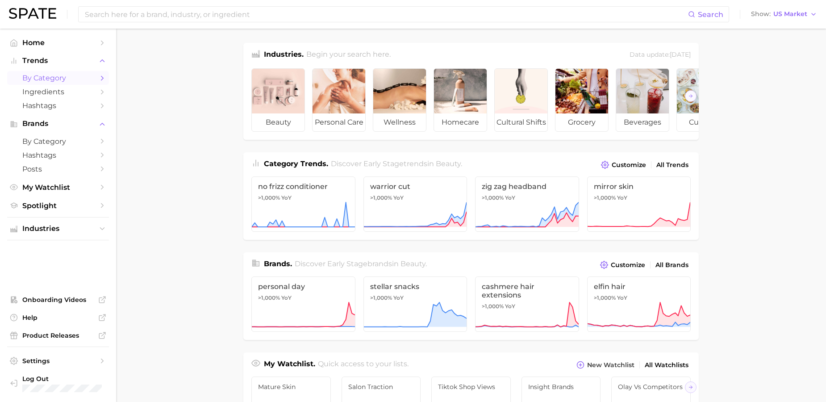 The width and height of the screenshot is (826, 402). What do you see at coordinates (672, 265) in the screenshot?
I see `a: All Brands` at bounding box center [672, 265].